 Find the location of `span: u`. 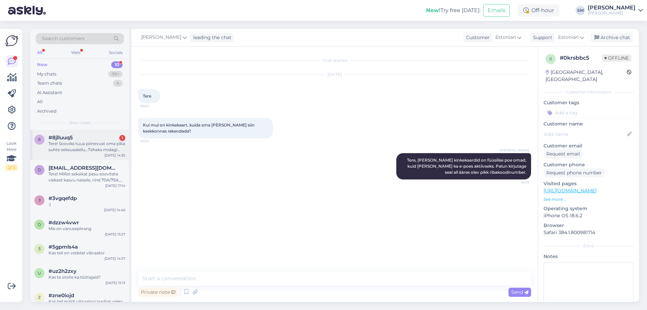

span: u is located at coordinates (39, 273).